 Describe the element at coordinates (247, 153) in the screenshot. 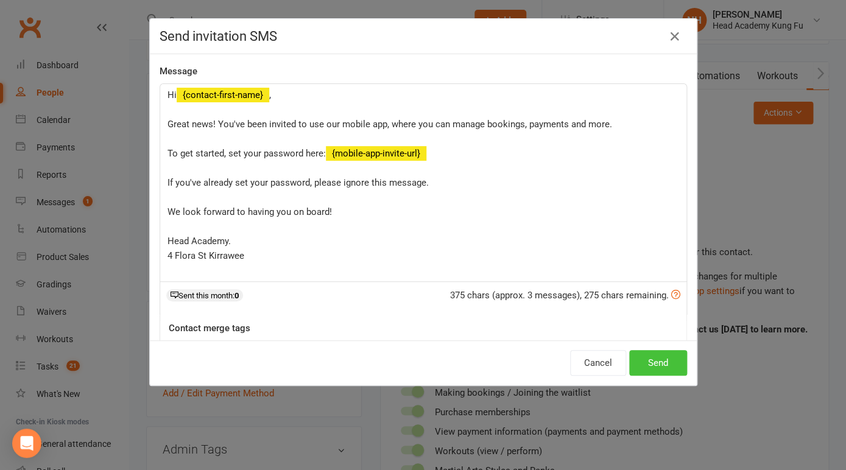

I see `span: To get started, set your password here:` at that location.